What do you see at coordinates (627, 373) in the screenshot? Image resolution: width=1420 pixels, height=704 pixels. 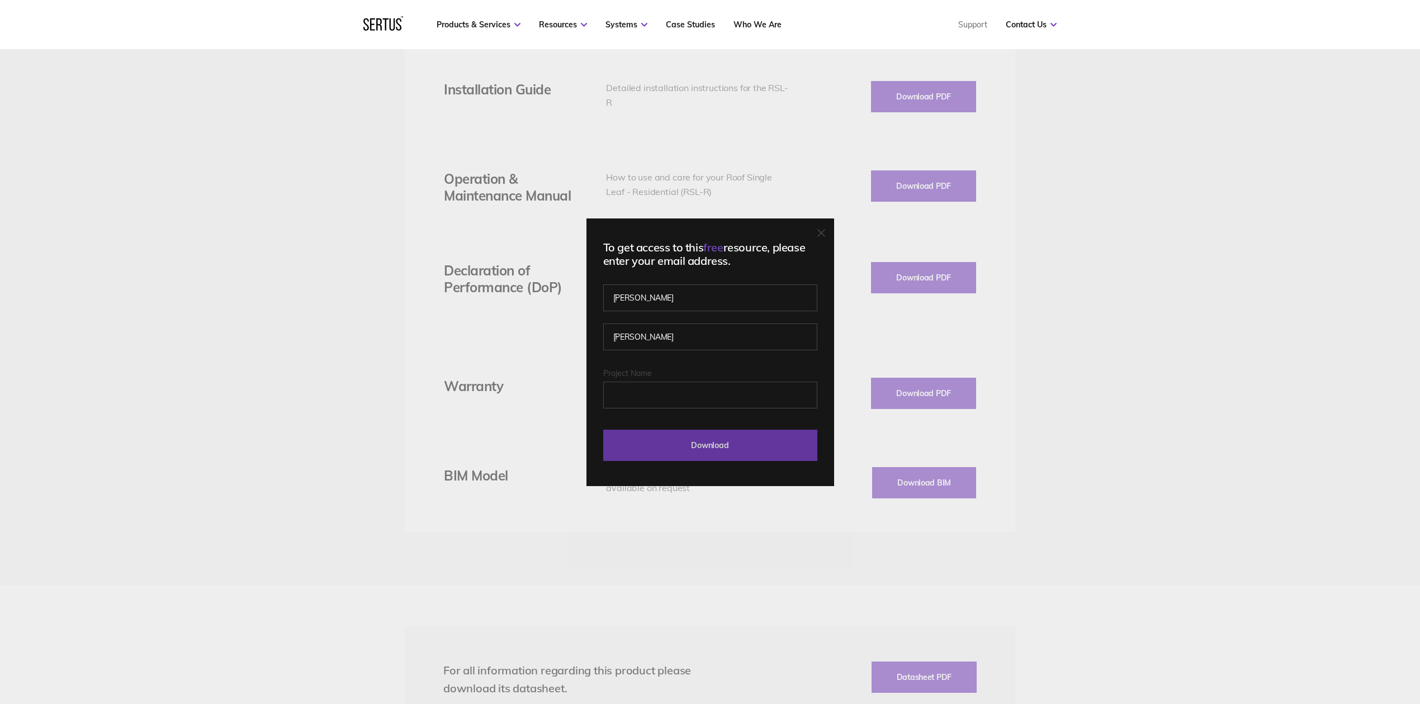 I see `span: Project Name` at bounding box center [627, 373].